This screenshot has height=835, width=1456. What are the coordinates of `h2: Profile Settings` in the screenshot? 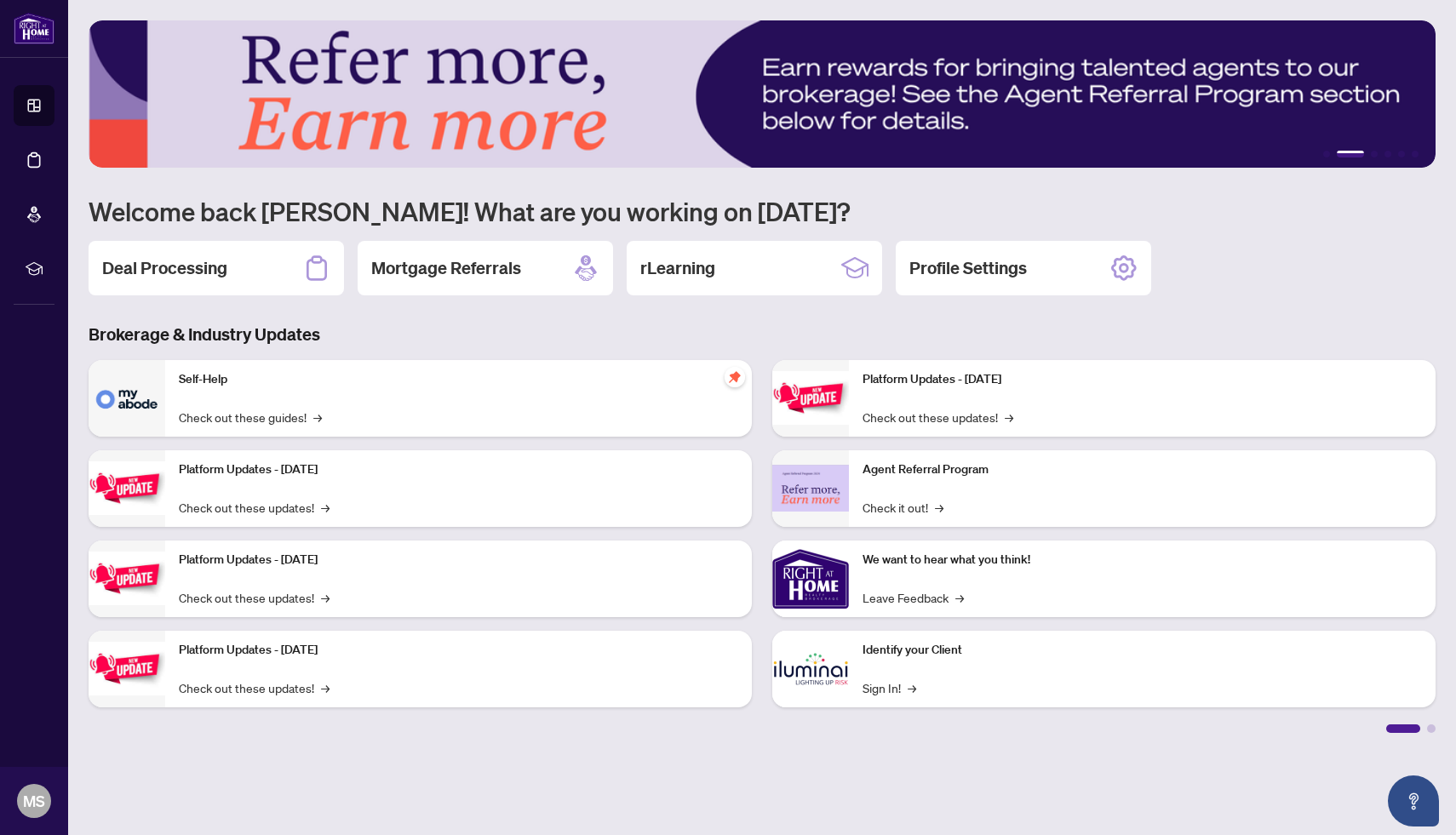 It's located at (968, 268).